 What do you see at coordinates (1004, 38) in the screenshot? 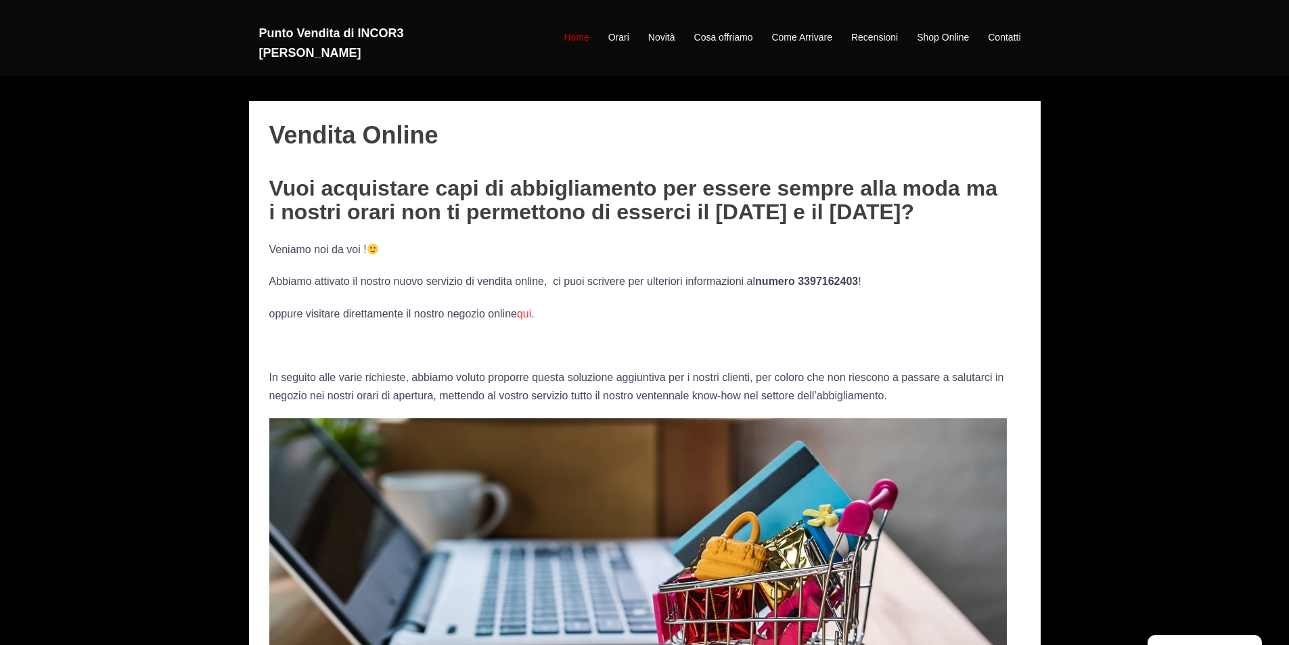
I see `a: Contatti` at bounding box center [1004, 38].